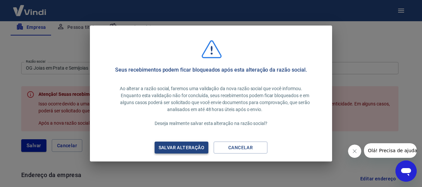  I want to click on div: Salvar alteração, so click(181, 148).